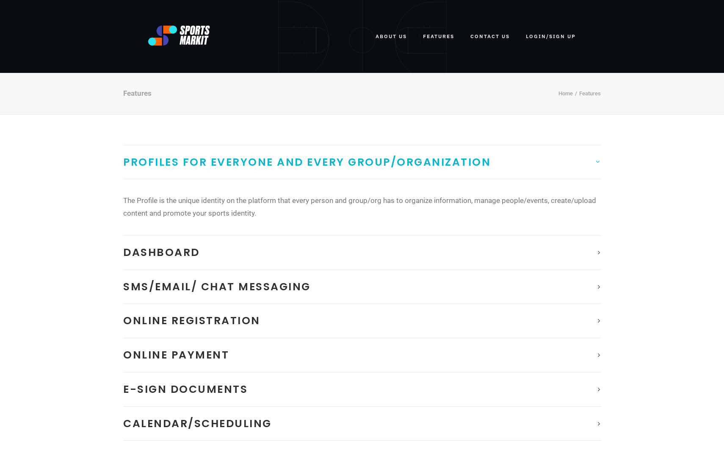 Image resolution: width=724 pixels, height=453 pixels. I want to click on a: Profiles for Everyone and Every Group/Organization, so click(362, 162).